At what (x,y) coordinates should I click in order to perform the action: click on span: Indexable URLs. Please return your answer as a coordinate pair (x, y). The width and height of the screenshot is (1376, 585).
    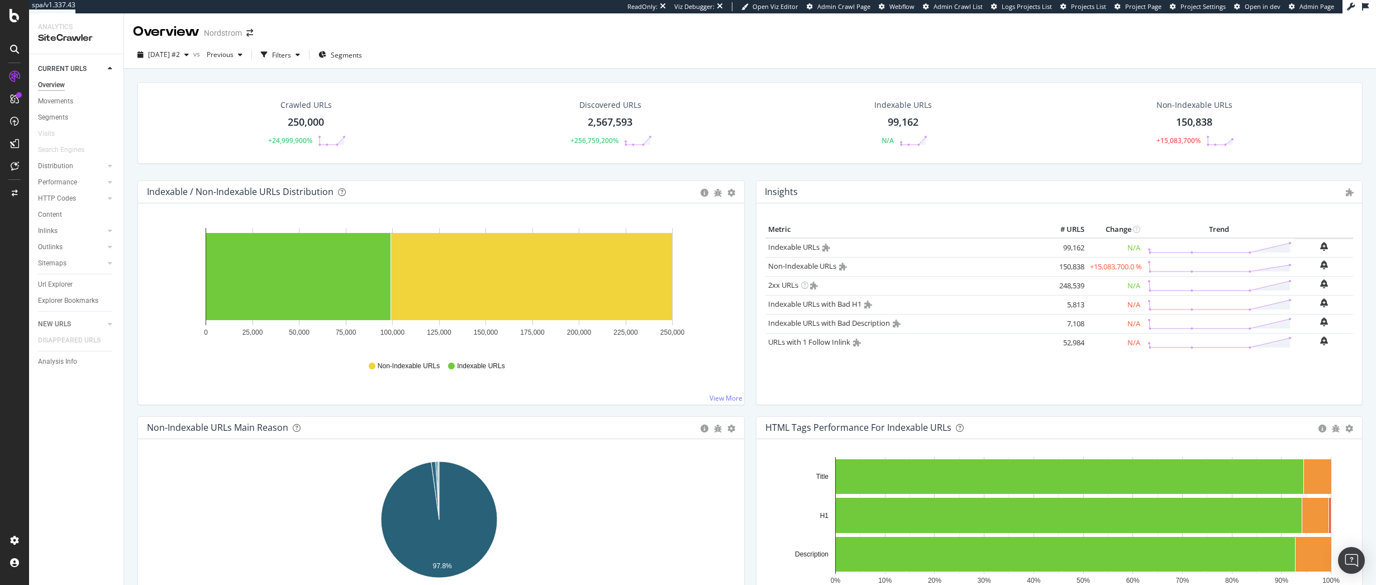
    Looking at the image, I should click on (480, 366).